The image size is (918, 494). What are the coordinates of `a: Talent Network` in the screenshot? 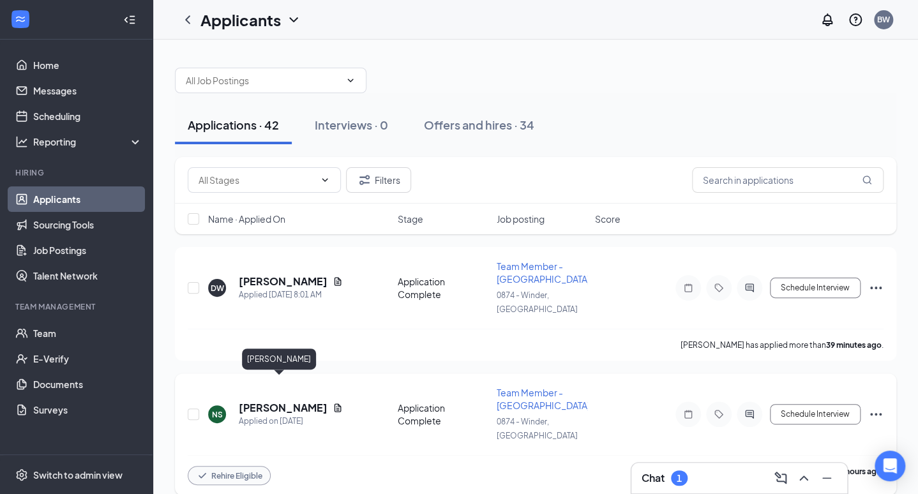 It's located at (87, 276).